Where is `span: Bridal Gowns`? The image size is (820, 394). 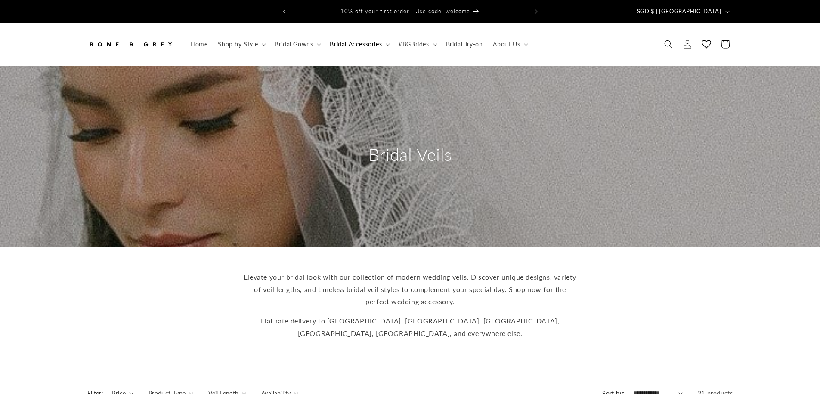 span: Bridal Gowns is located at coordinates (293, 44).